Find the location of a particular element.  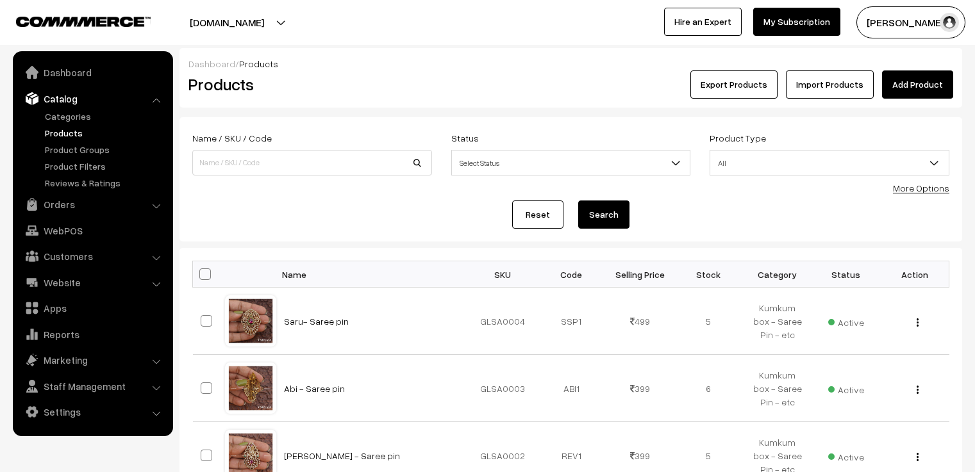

td: 6 is located at coordinates (708, 388).